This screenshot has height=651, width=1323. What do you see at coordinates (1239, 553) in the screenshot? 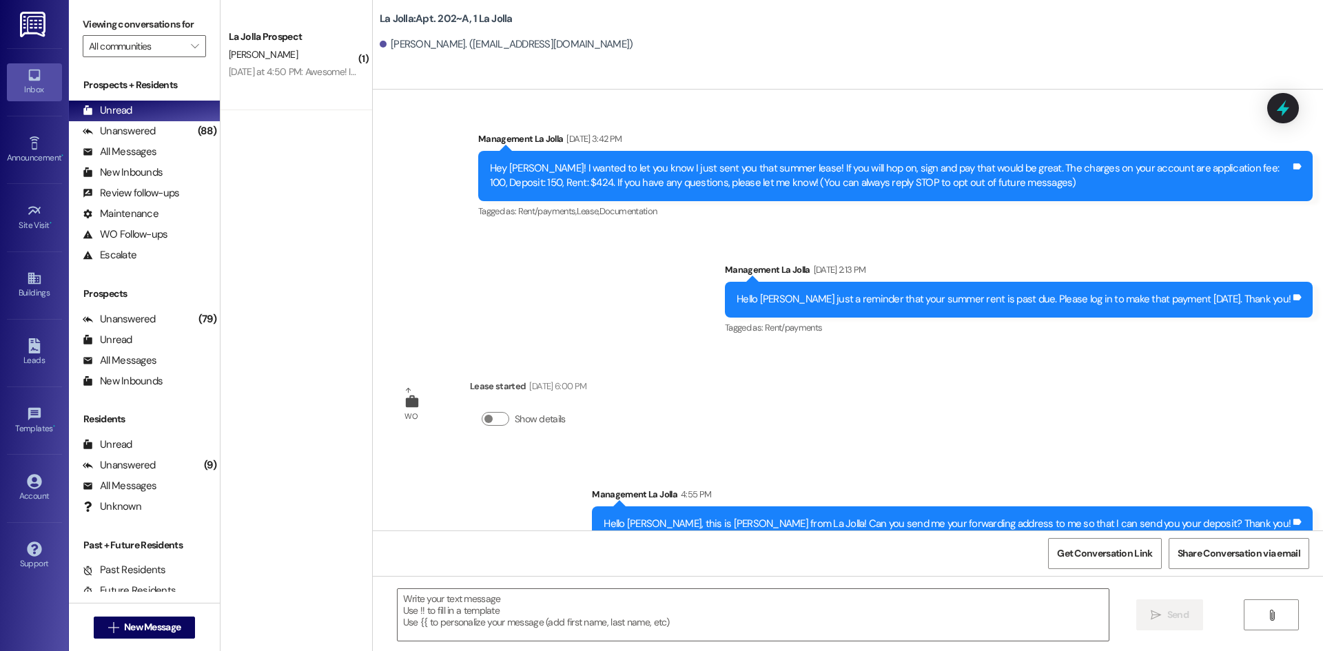
I see `span: Share Conversation via email` at bounding box center [1239, 553].